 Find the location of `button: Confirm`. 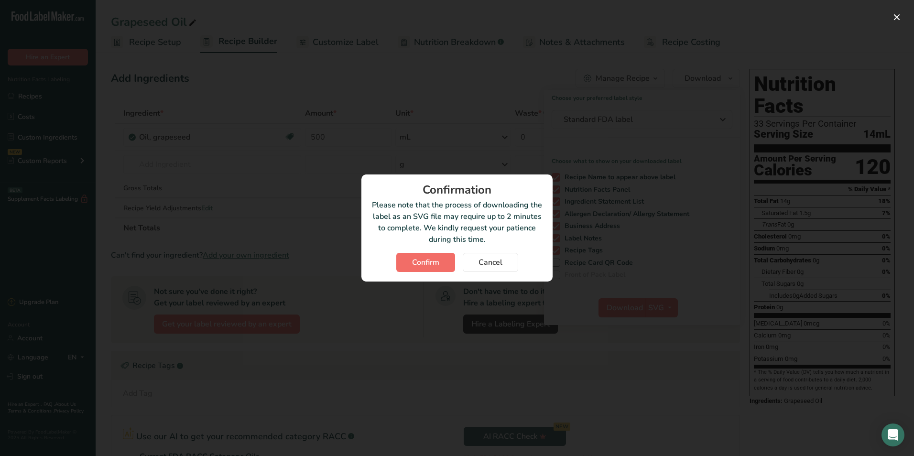

button: Confirm is located at coordinates (426, 263).